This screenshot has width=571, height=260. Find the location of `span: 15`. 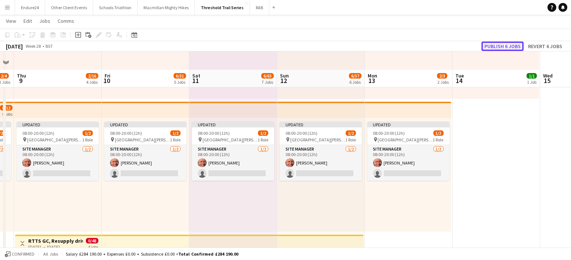

span: 15 is located at coordinates (547, 80).